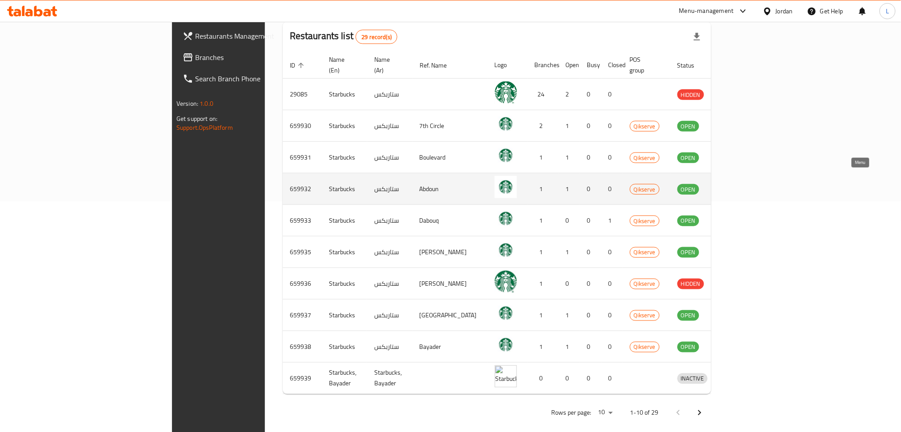  I want to click on span: 1.0.0, so click(206, 104).